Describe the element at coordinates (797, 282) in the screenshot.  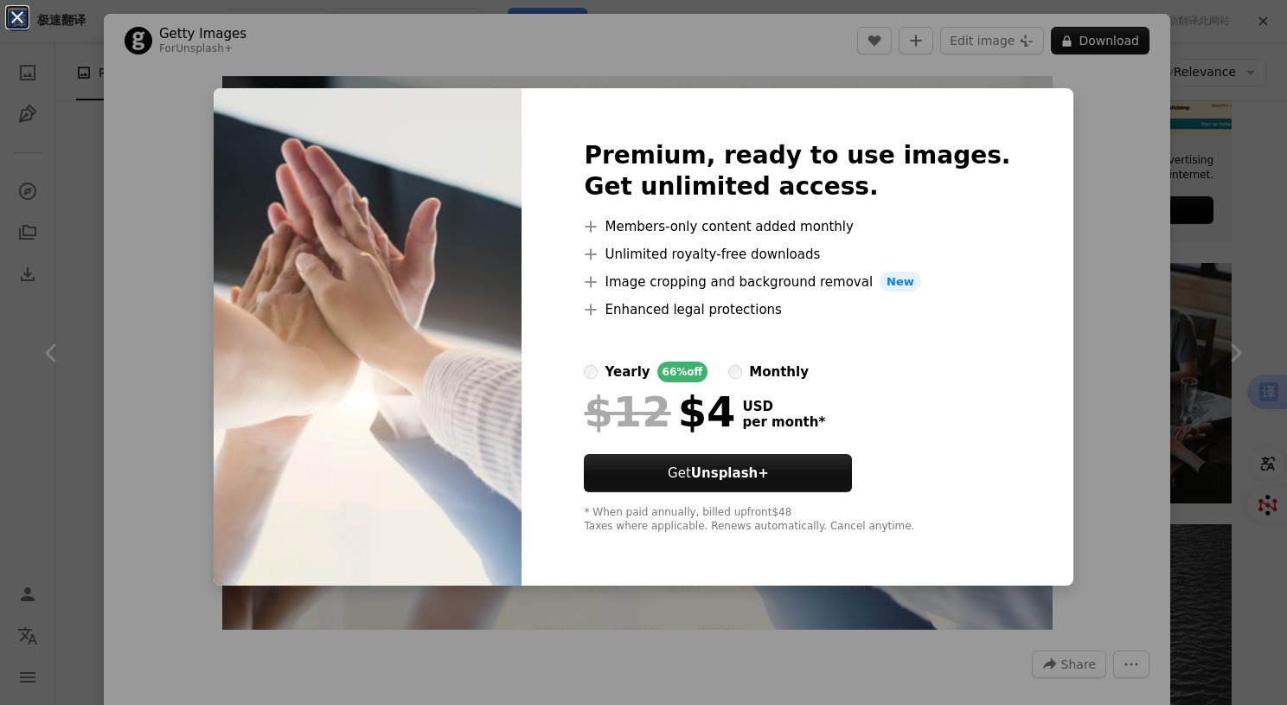
I see `li: Image cropping and background removal` at that location.